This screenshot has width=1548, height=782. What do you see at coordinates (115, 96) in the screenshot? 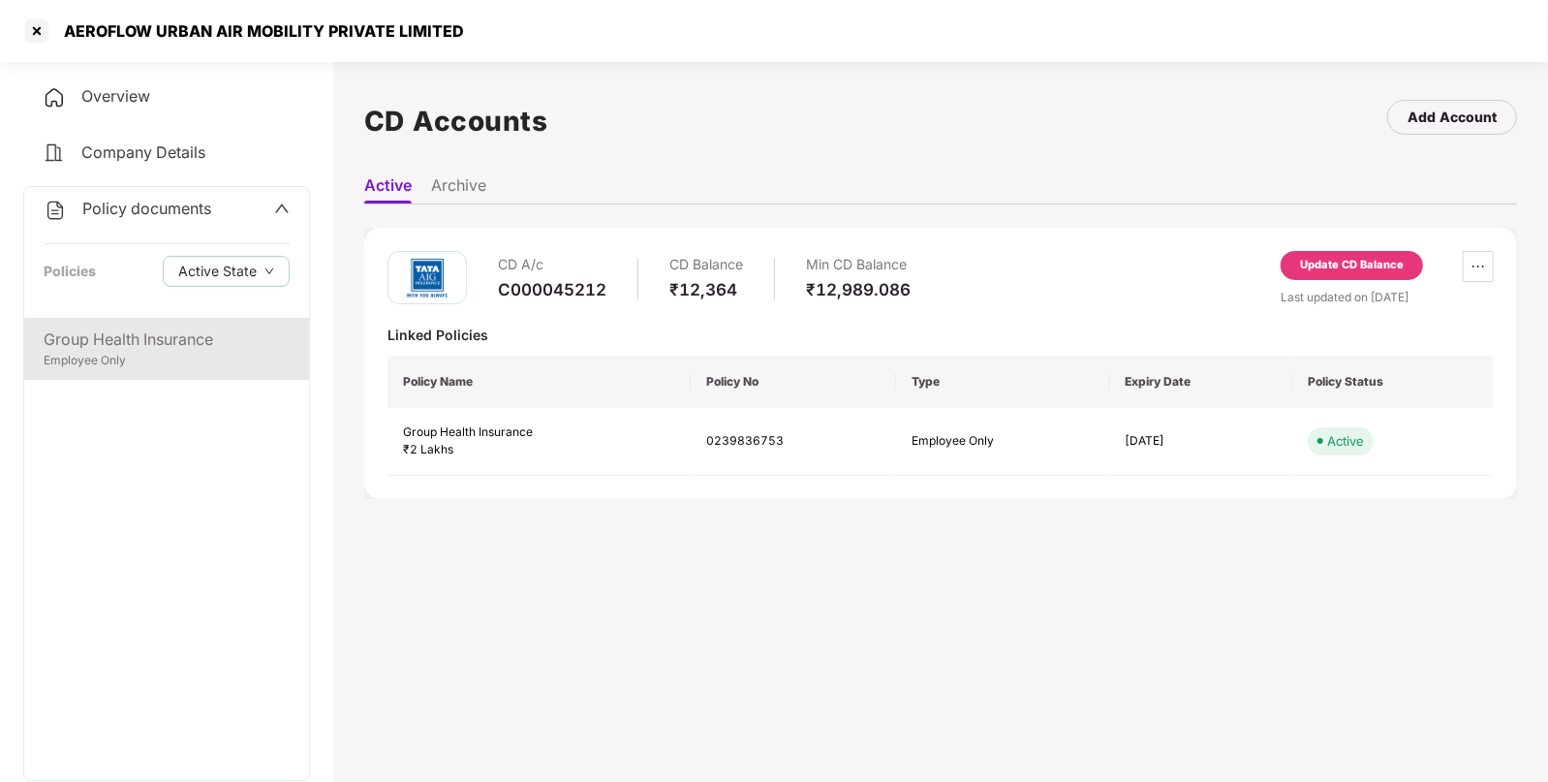
I see `span: Overview` at bounding box center [115, 96].